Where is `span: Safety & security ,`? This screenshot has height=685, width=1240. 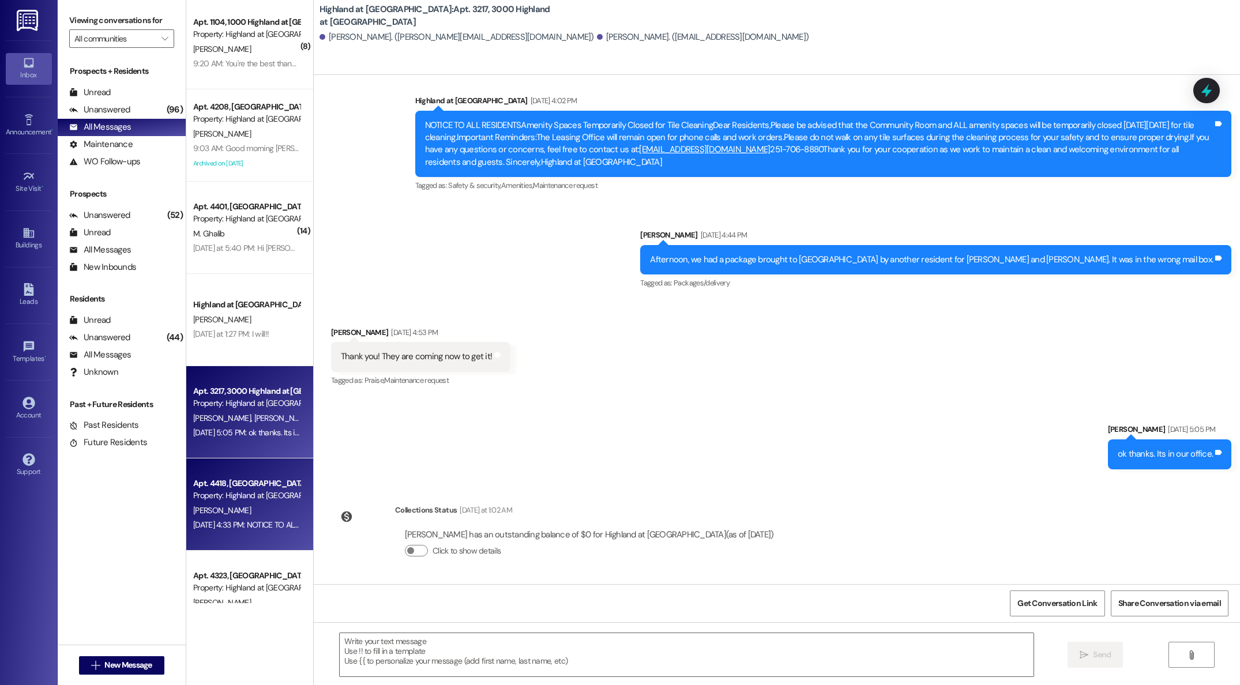 span: Safety & security , is located at coordinates (474, 185).